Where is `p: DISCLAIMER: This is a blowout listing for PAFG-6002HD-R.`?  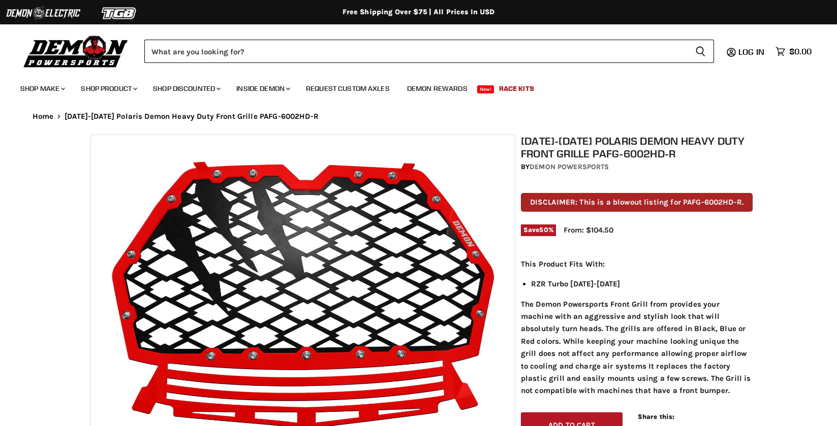 p: DISCLAIMER: This is a blowout listing for PAFG-6002HD-R. is located at coordinates (637, 202).